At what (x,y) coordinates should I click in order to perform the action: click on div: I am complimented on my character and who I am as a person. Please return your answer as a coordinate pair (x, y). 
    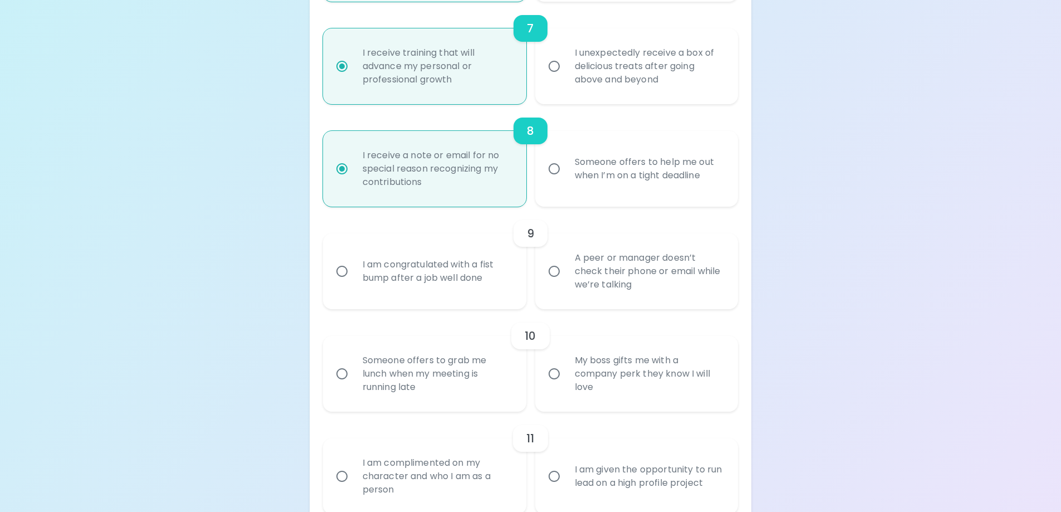
    Looking at the image, I should click on (437, 476).